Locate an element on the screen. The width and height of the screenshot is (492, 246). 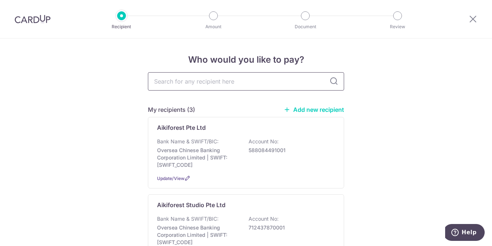
p: Recipient is located at coordinates (122, 27).